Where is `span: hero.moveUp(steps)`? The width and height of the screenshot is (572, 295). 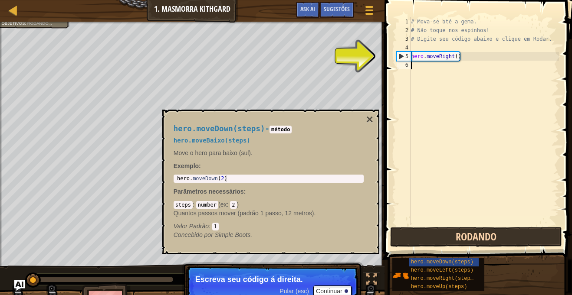 span: hero.moveUp(steps) is located at coordinates (439, 287).